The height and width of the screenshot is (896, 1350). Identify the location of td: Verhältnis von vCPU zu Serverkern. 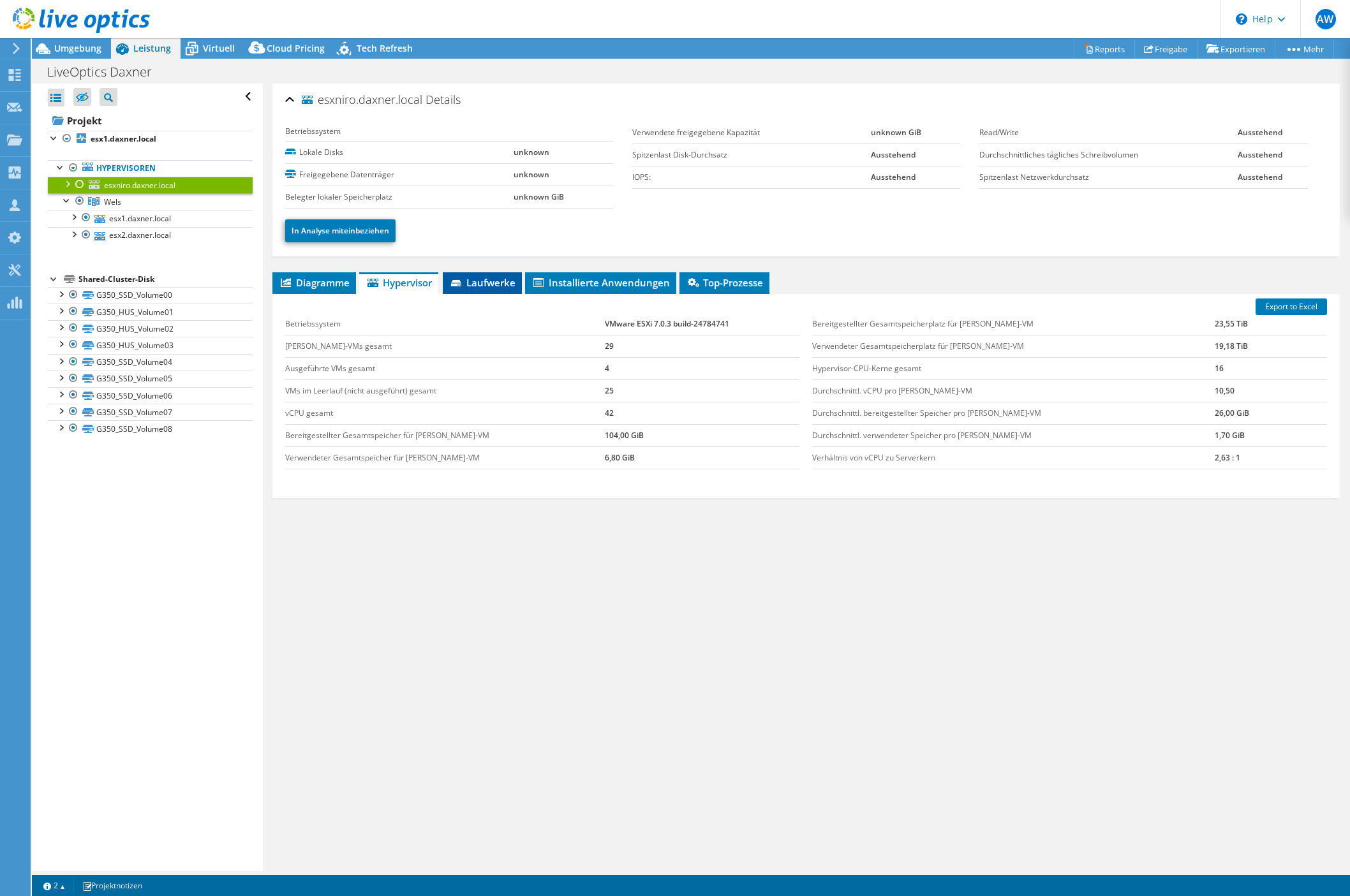
(1013, 457).